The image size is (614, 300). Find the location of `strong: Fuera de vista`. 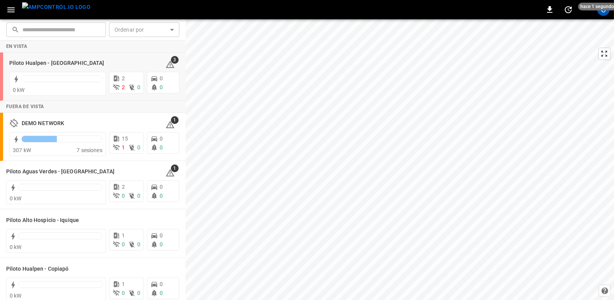

strong: Fuera de vista is located at coordinates (25, 107).